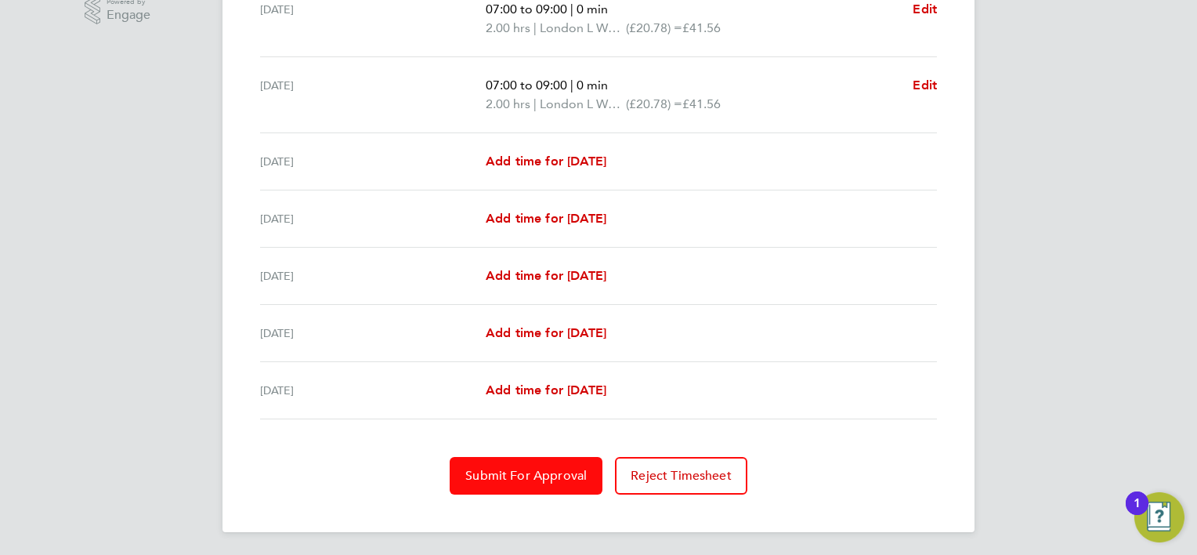  I want to click on button: Submit For Approval, so click(526, 476).